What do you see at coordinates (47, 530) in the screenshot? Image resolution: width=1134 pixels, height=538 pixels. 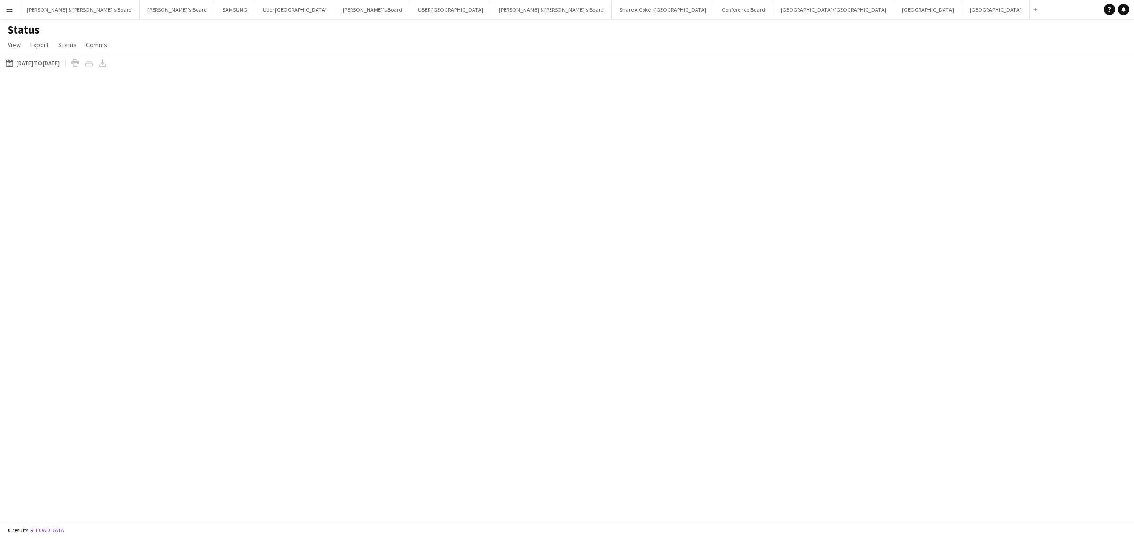 I see `button: Reload data` at bounding box center [47, 530].